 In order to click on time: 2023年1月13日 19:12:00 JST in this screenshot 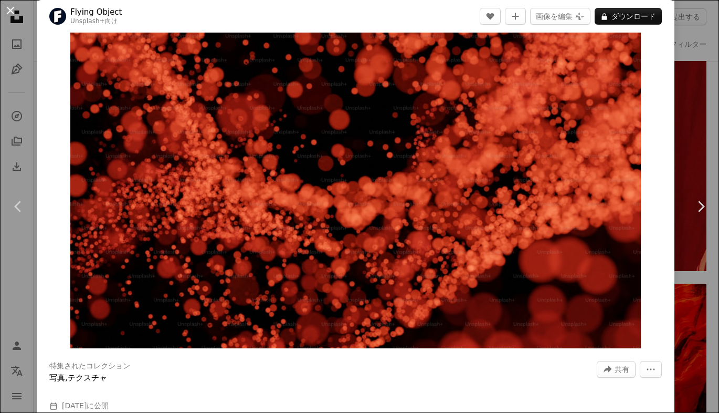, I will do `click(74, 405)`.